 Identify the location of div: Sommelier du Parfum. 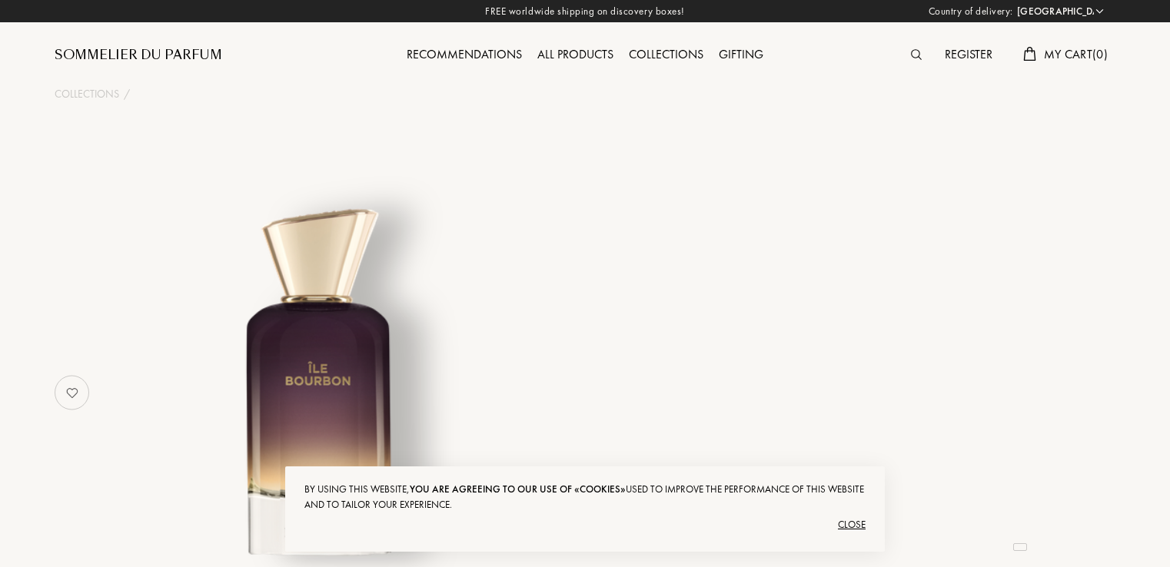
(138, 55).